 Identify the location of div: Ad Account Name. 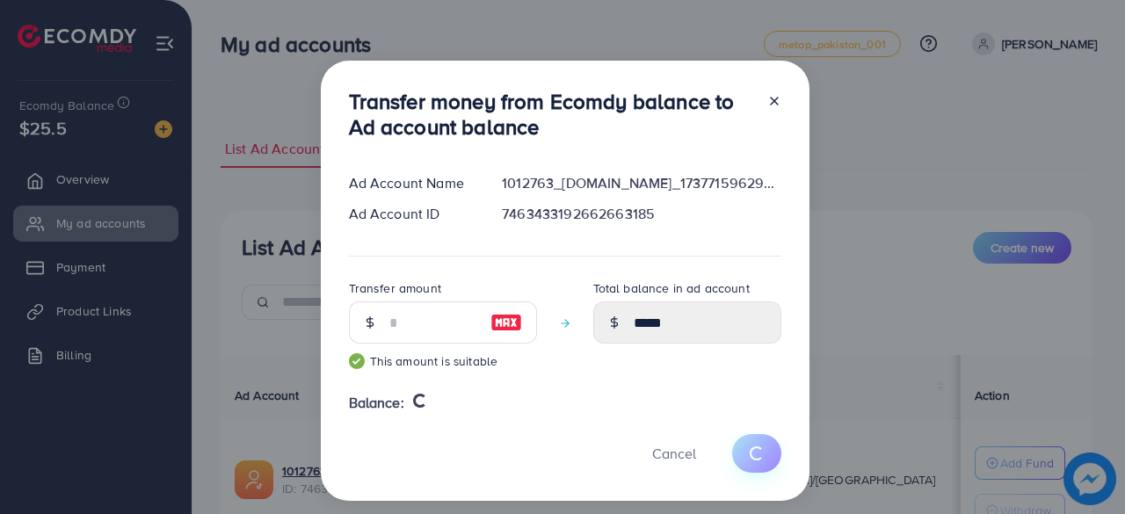
(411, 183).